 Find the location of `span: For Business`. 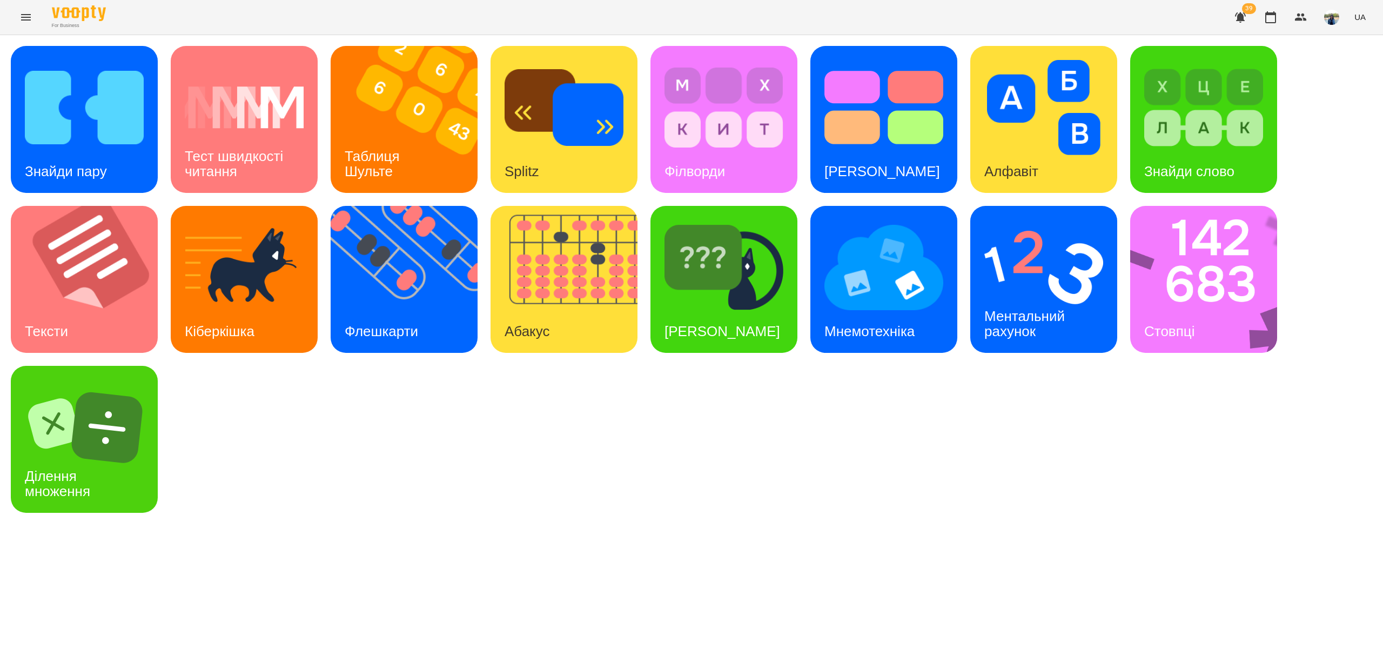

span: For Business is located at coordinates (79, 25).